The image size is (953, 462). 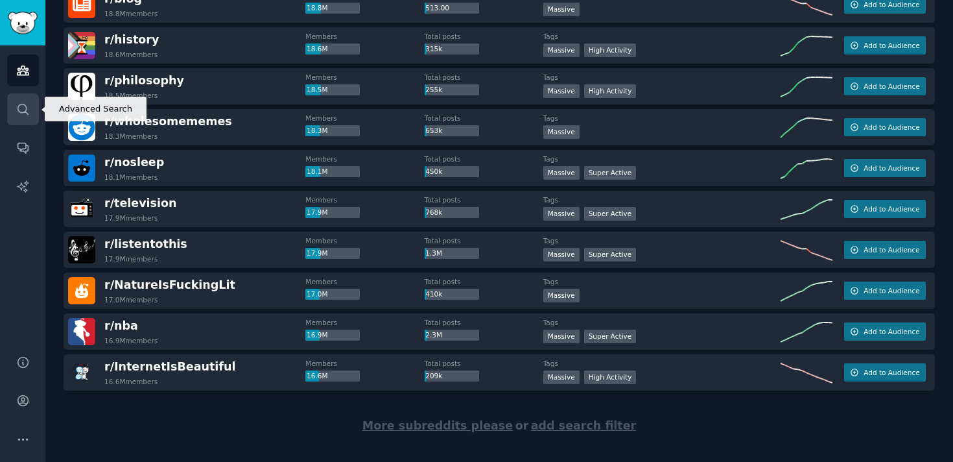 I want to click on img: philosophy, so click(x=82, y=86).